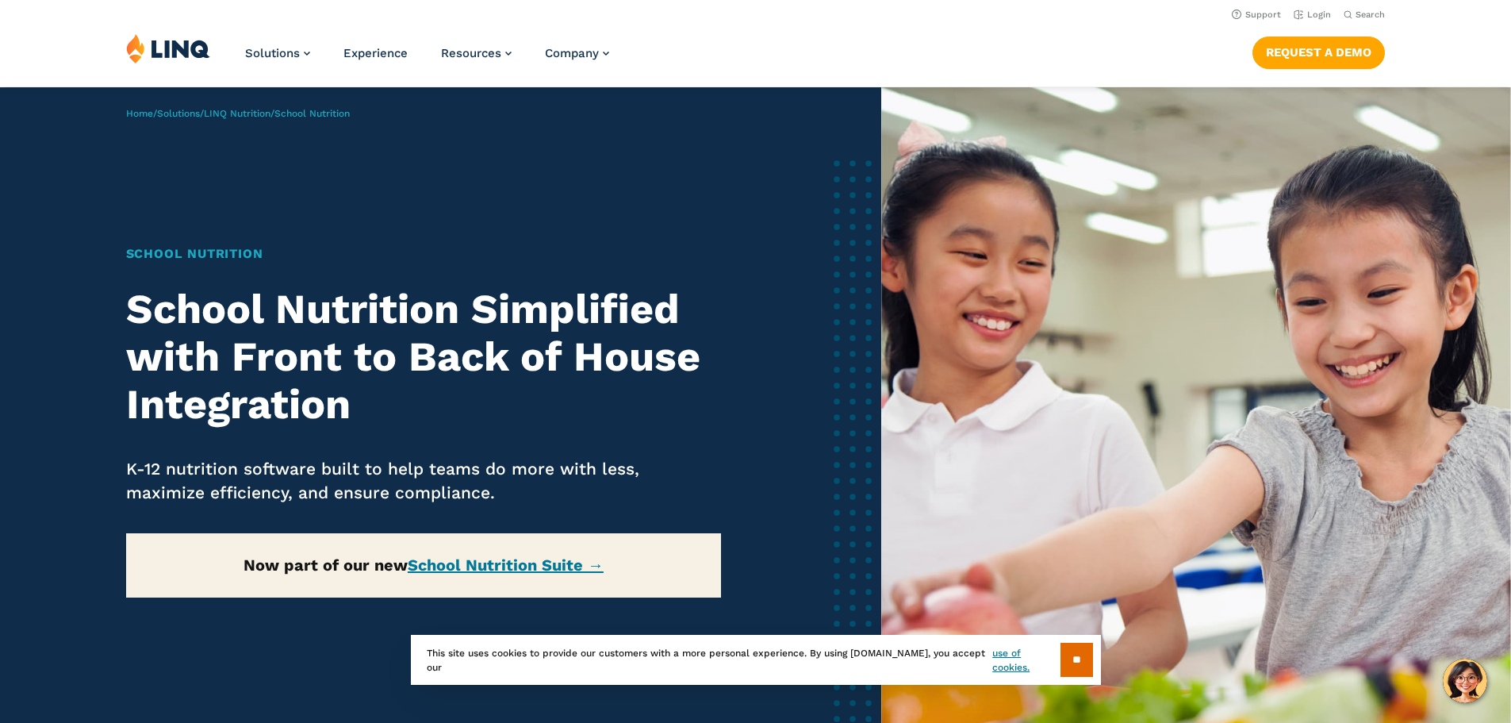  Describe the element at coordinates (756, 659) in the screenshot. I see `div: This site uses cookies to provide our customers with a more personal experience. By using [DOMAIN...` at that location.